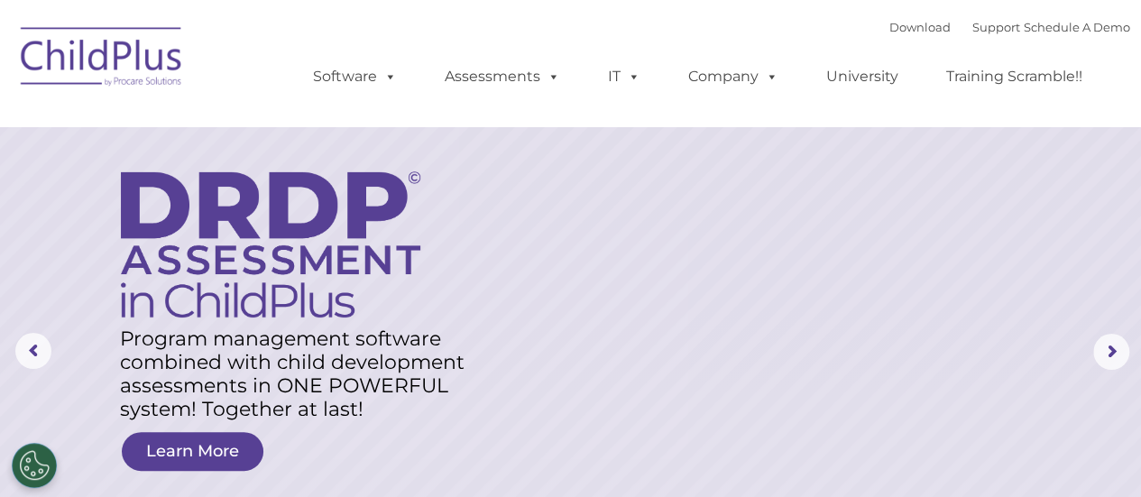 This screenshot has height=497, width=1141. Describe the element at coordinates (271, 245) in the screenshot. I see `img: DRDP Assessment in ChildPlus` at that location.